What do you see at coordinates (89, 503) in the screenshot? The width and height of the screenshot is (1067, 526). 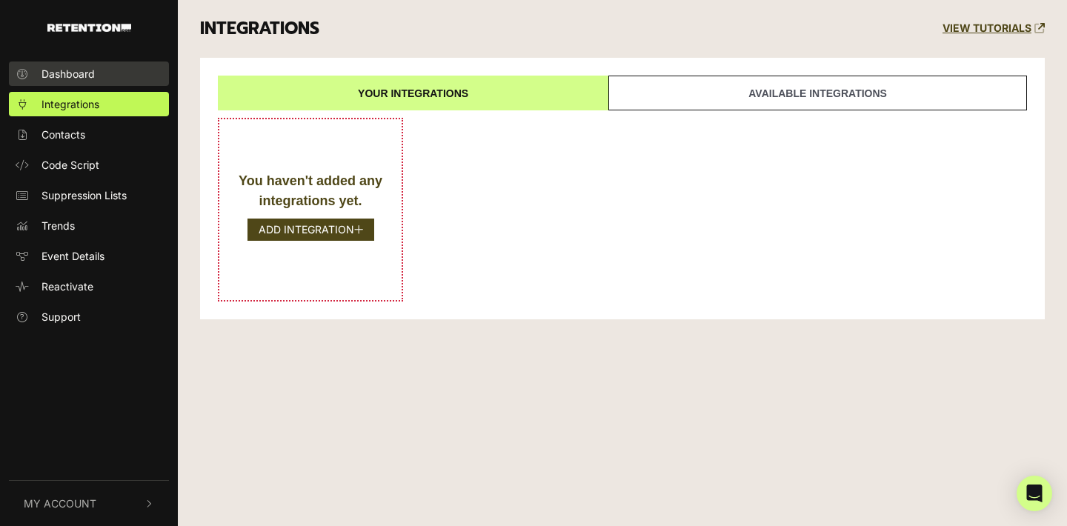 I see `button: My Account` at bounding box center [89, 503].